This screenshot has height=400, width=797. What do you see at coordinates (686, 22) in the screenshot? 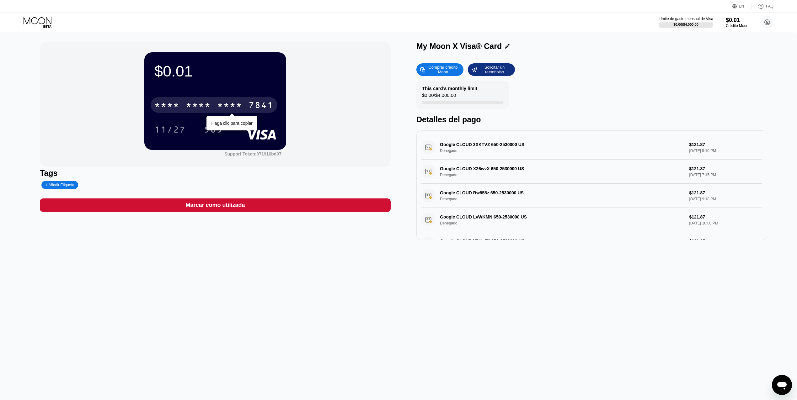
I see `div: Límite de gasto mensual de Visa$0.00/$4,000.00` at bounding box center [686, 22].